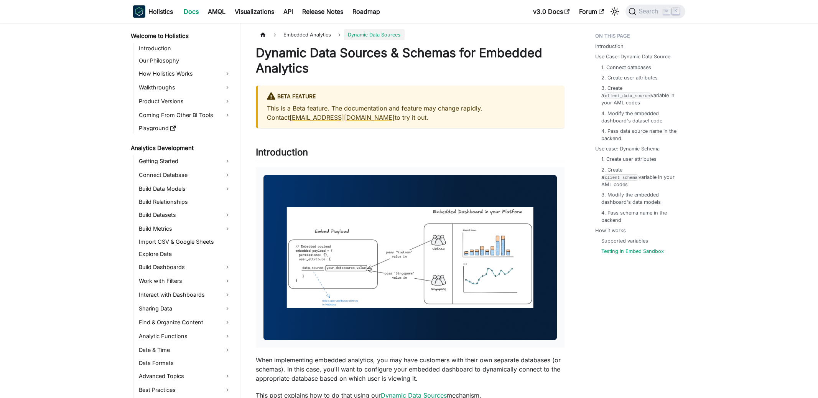  I want to click on a: Roadmap, so click(366, 12).